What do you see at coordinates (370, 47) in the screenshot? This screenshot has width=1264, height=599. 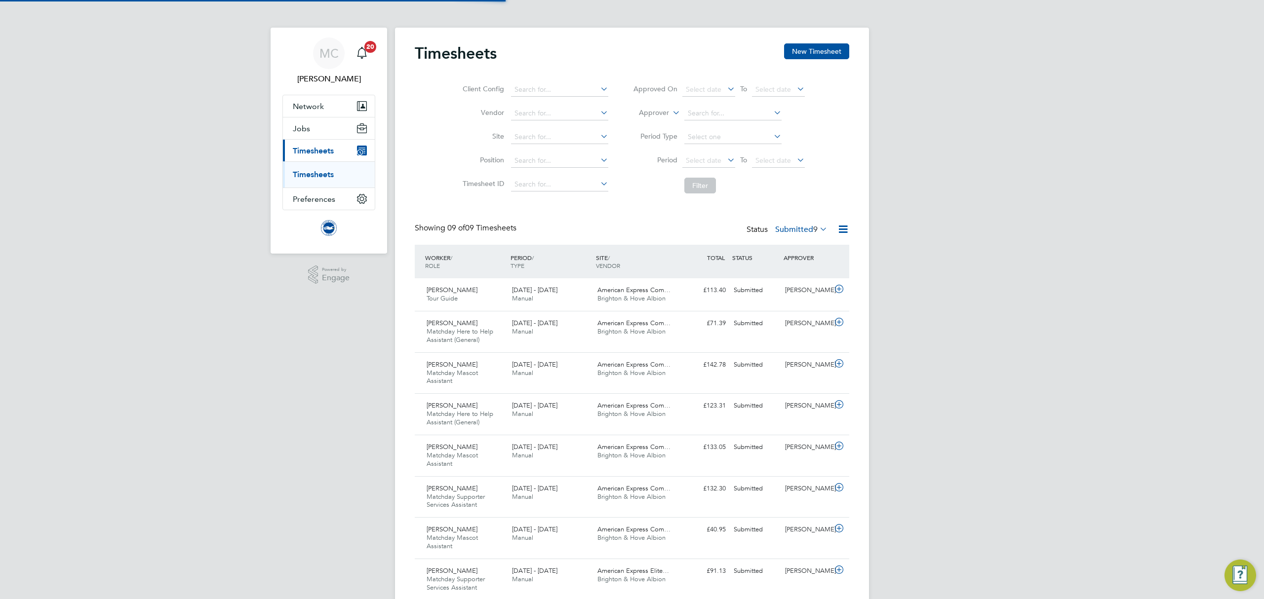 I see `span: 20` at bounding box center [370, 47].